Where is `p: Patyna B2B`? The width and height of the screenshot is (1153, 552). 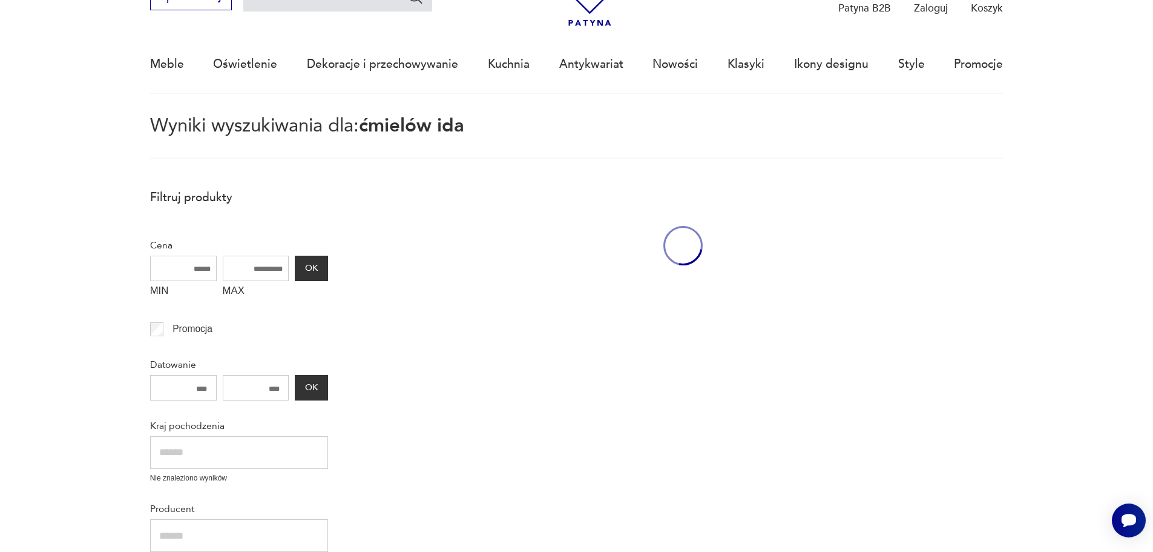
p: Patyna B2B is located at coordinates (865, 8).